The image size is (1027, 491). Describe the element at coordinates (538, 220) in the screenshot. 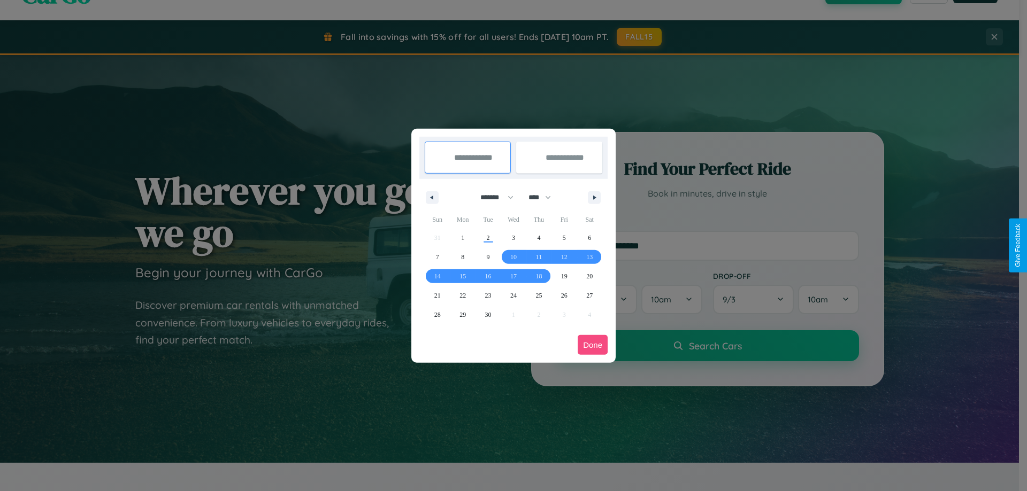

I see `span: Thu` at that location.